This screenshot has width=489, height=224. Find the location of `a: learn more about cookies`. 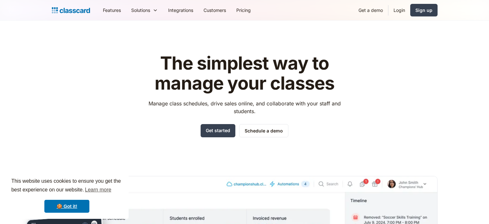

a: learn more about cookies is located at coordinates (98, 189).